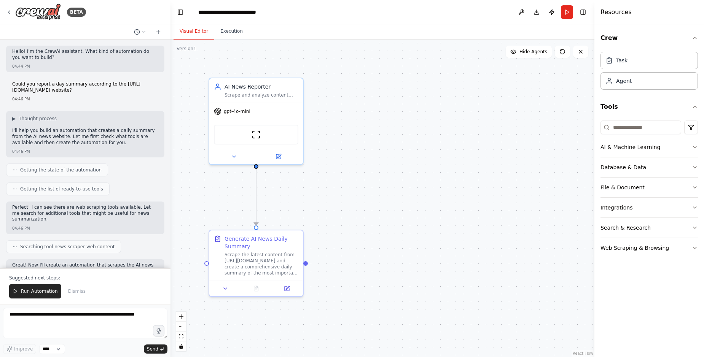 The width and height of the screenshot is (704, 357). What do you see at coordinates (529, 52) in the screenshot?
I see `button: Hide Agents` at bounding box center [529, 52].